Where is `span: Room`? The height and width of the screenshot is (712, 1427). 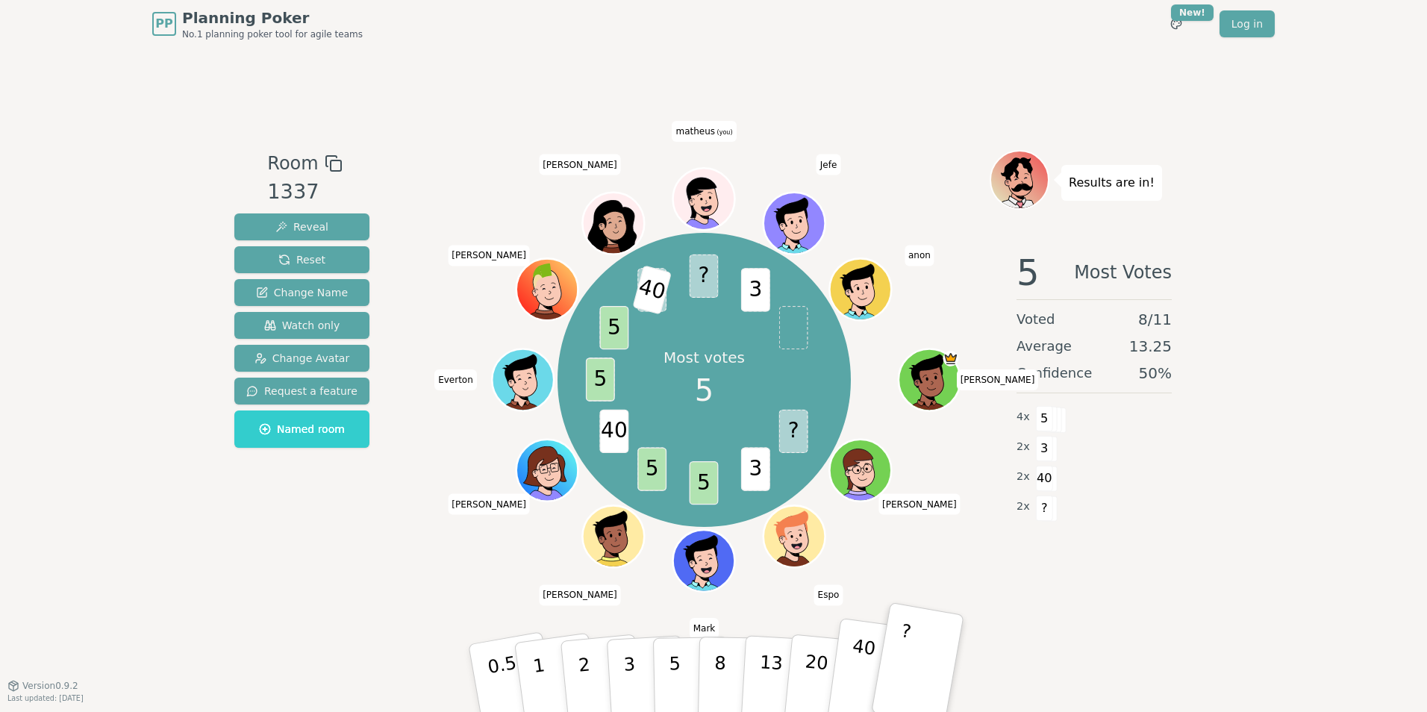 span: Room is located at coordinates (293, 163).